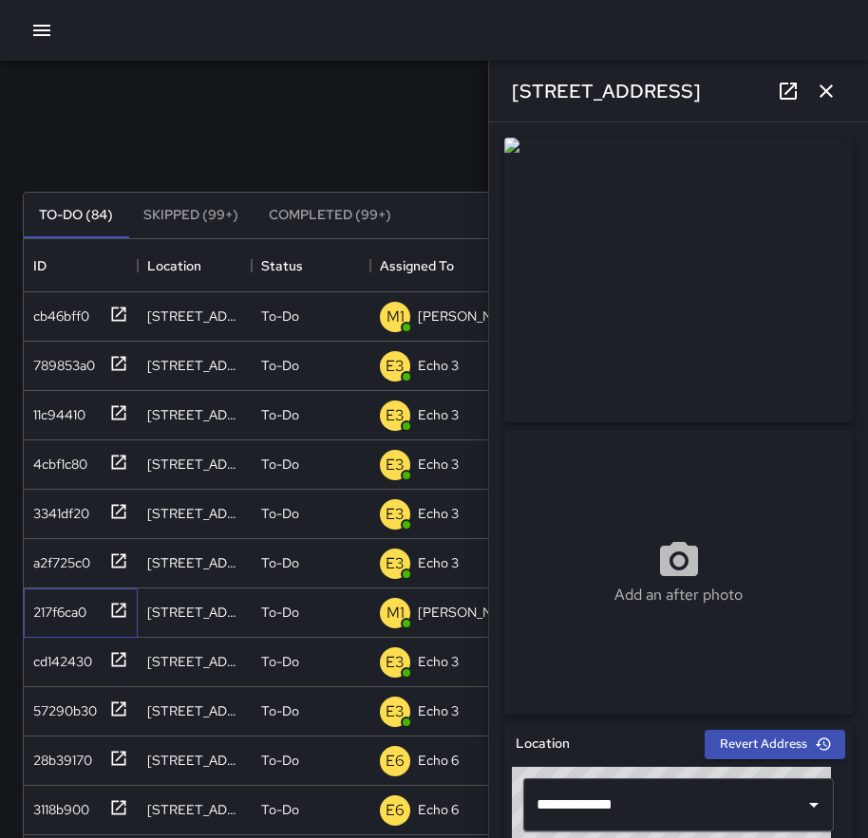  I want to click on button: To-Do (84), so click(76, 216).